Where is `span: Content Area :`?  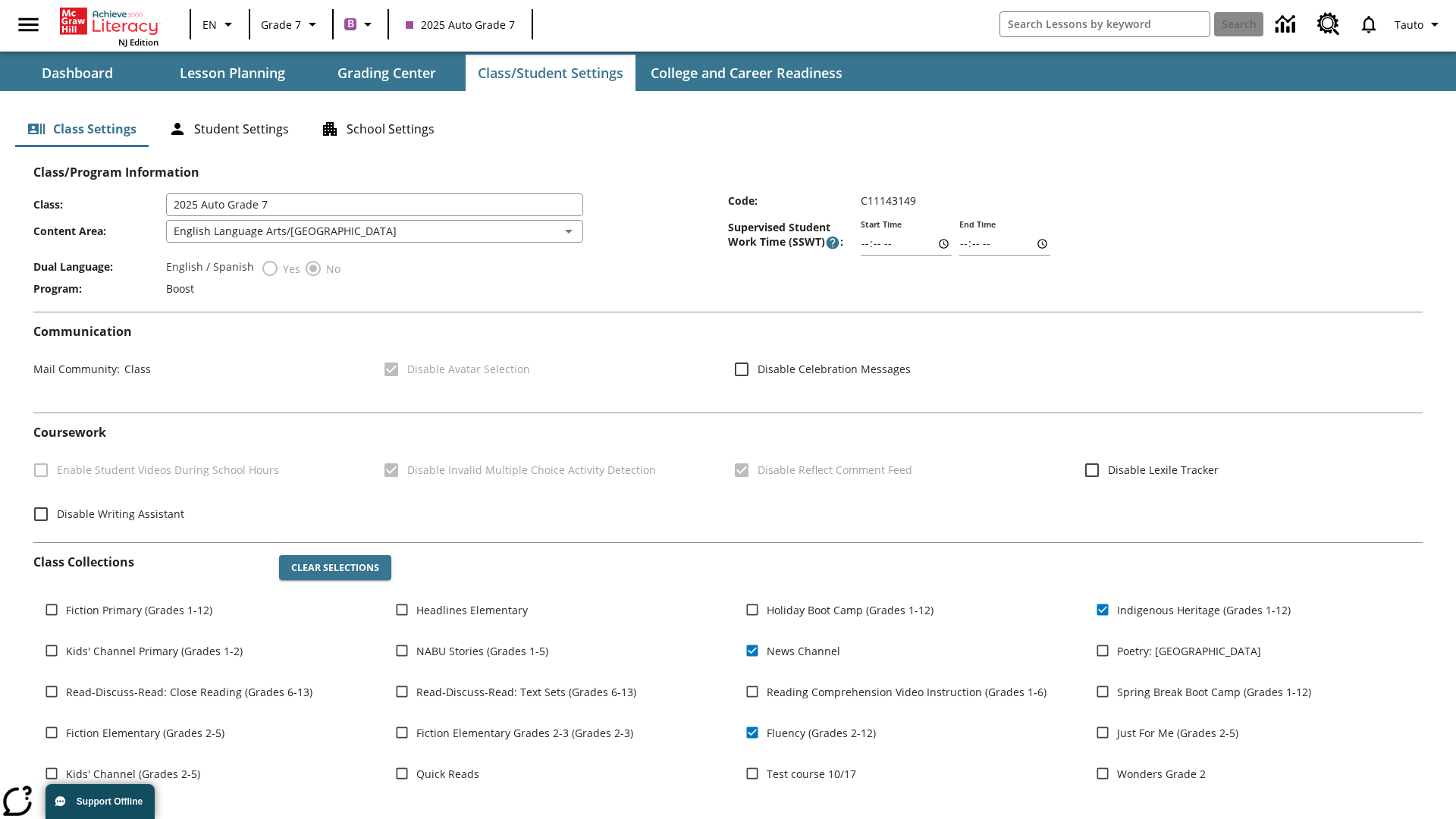 span: Content Area : is located at coordinates (99, 231).